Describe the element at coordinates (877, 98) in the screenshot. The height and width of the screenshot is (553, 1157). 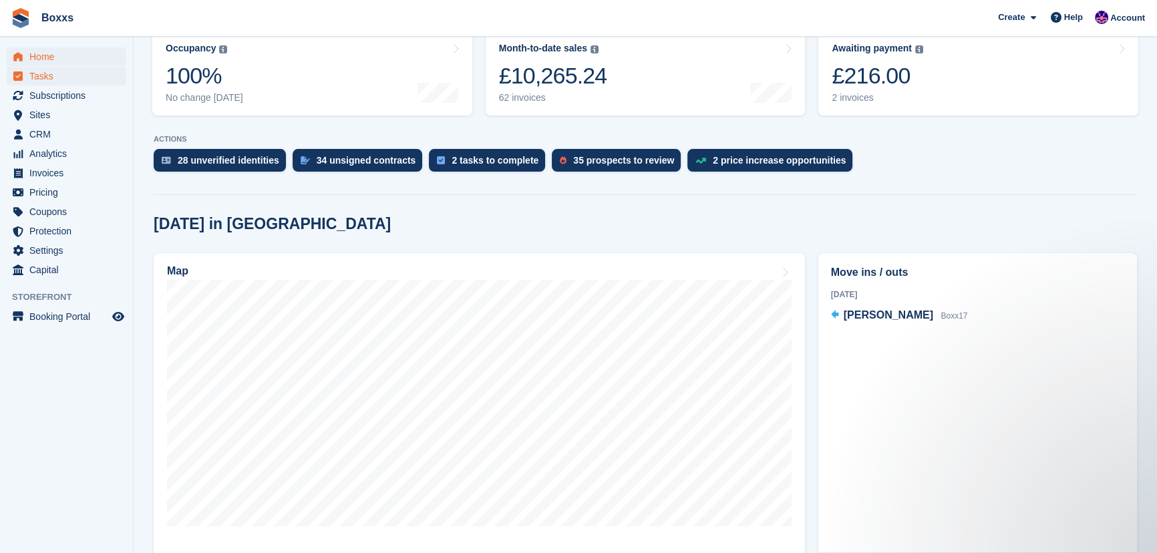
I see `div: 2 invoices` at that location.